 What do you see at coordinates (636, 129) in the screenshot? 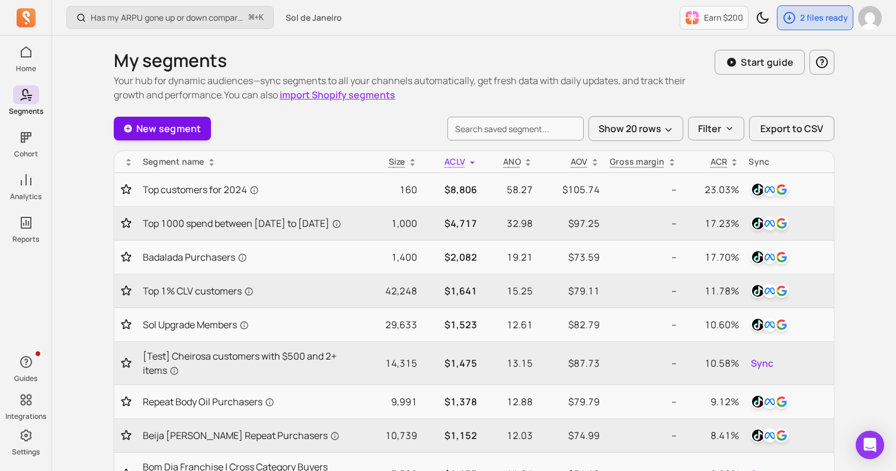
I see `button: Show 20 rows` at bounding box center [636, 129].